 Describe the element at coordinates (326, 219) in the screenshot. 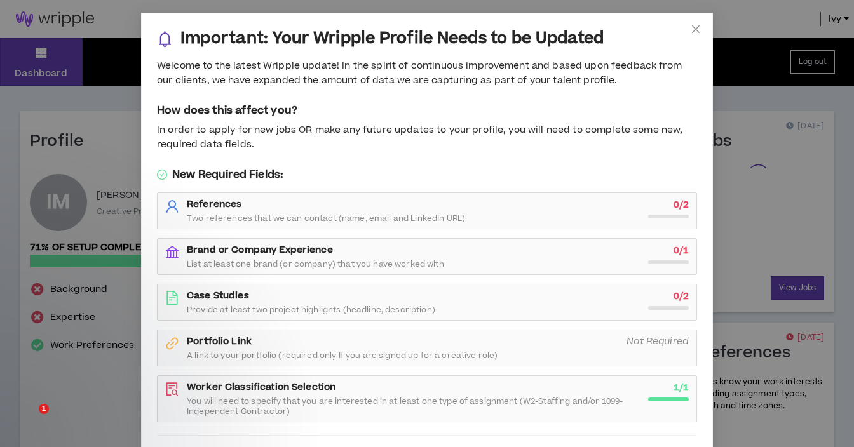

I see `span: Two references that we can contact (name, email and LinkedIn URL)` at that location.